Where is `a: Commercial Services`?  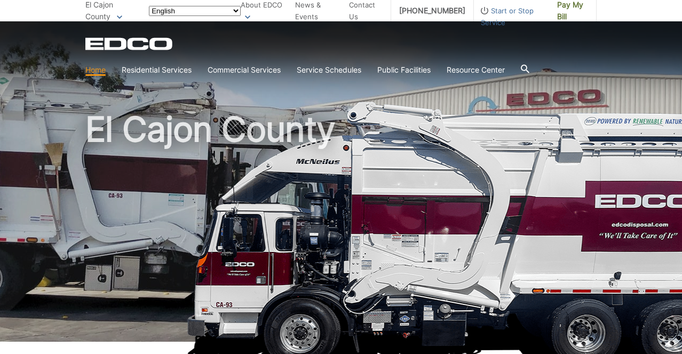 a: Commercial Services is located at coordinates (244, 70).